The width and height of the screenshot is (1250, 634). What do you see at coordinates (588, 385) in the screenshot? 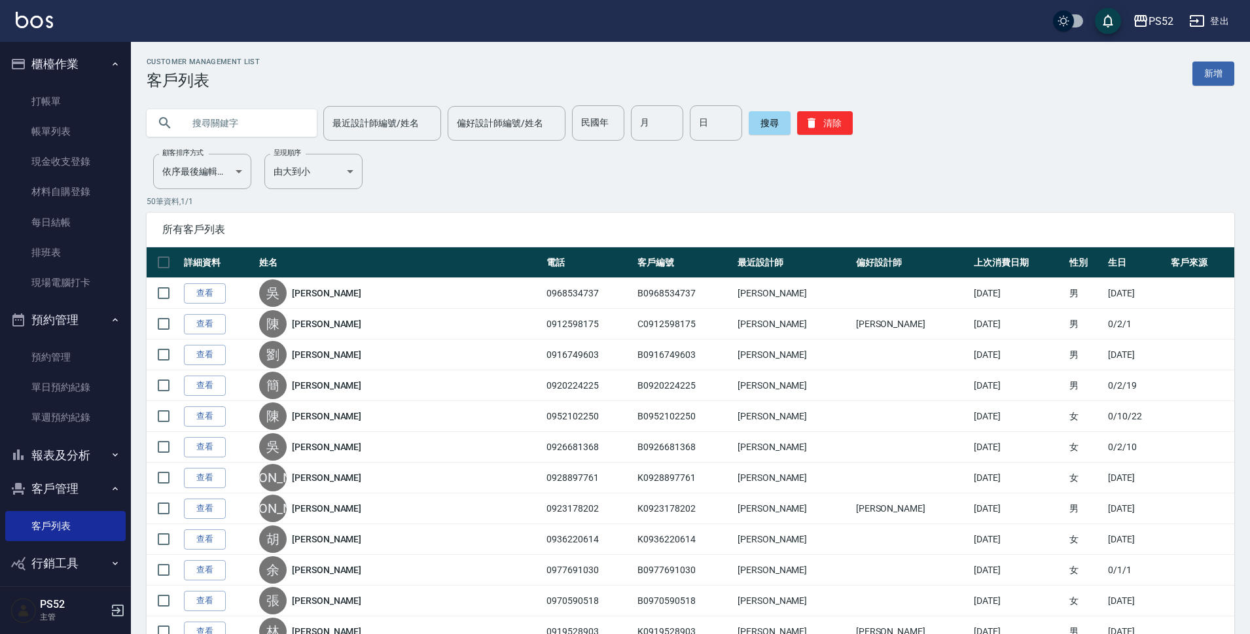
I see `td: 0920224225` at bounding box center [588, 385].